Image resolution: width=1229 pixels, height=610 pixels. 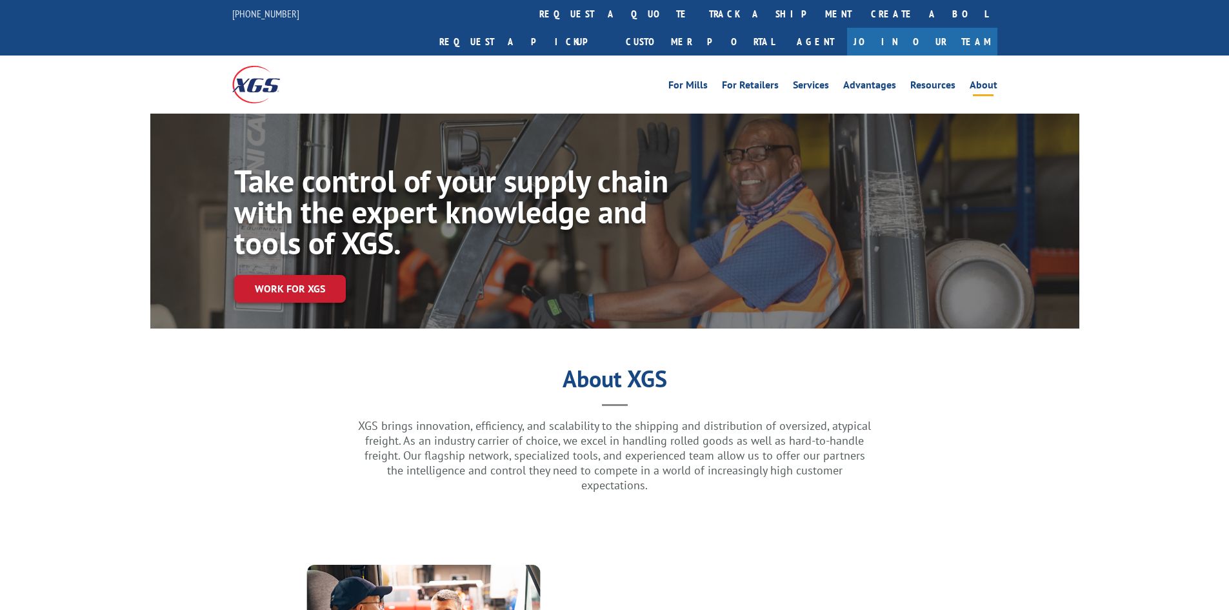 What do you see at coordinates (815, 41) in the screenshot?
I see `a: Agent` at bounding box center [815, 41].